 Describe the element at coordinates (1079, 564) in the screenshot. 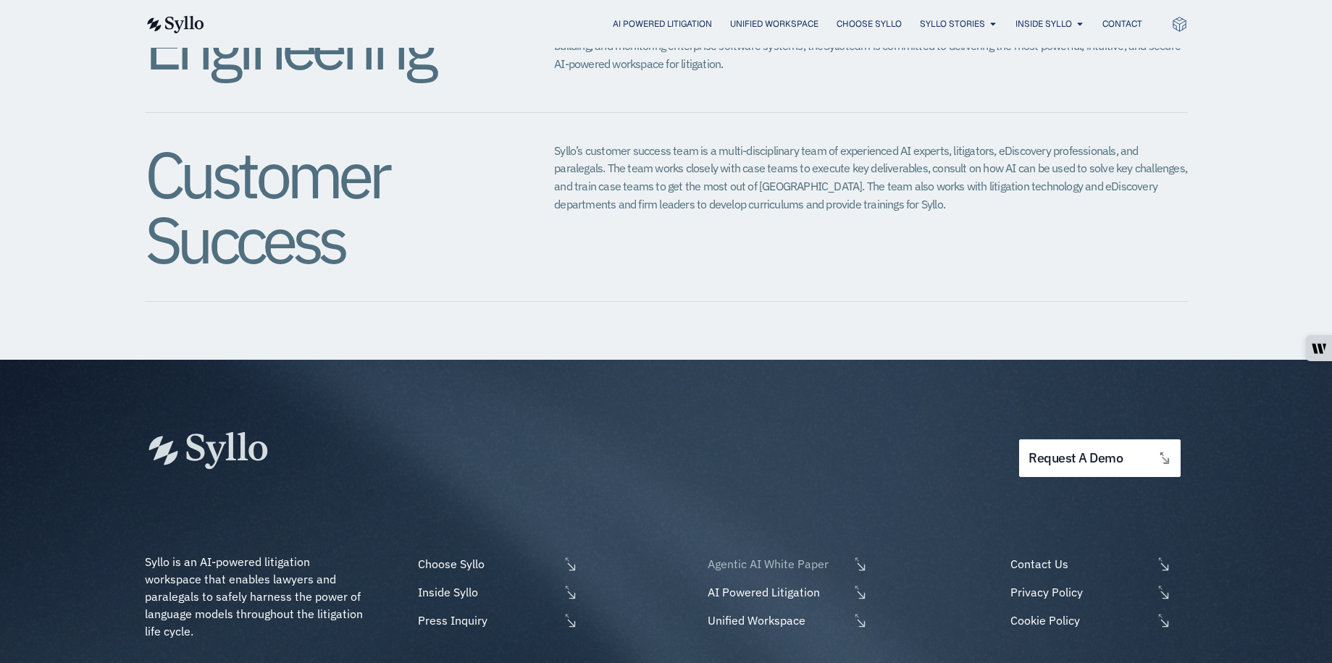

I see `span: Contact Us` at that location.